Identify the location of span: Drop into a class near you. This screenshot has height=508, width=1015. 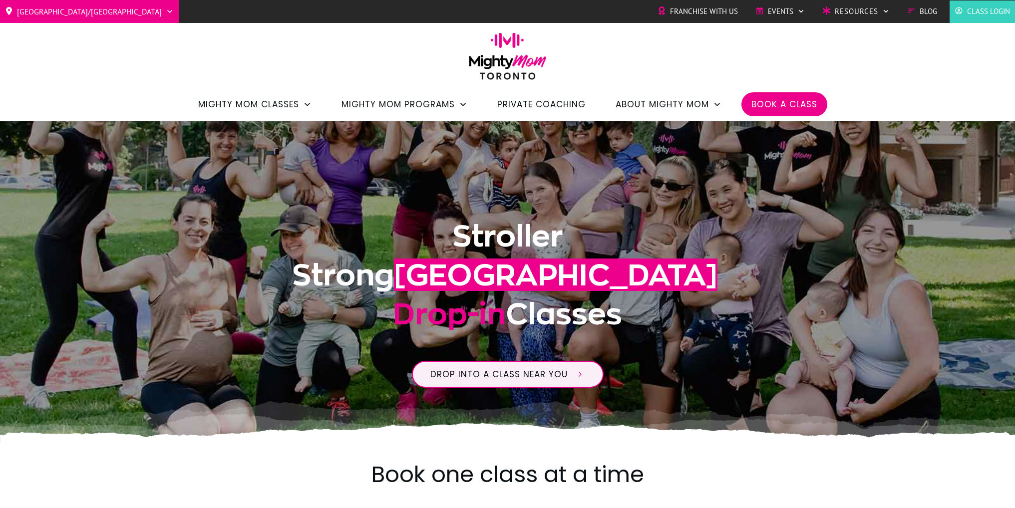
(499, 374).